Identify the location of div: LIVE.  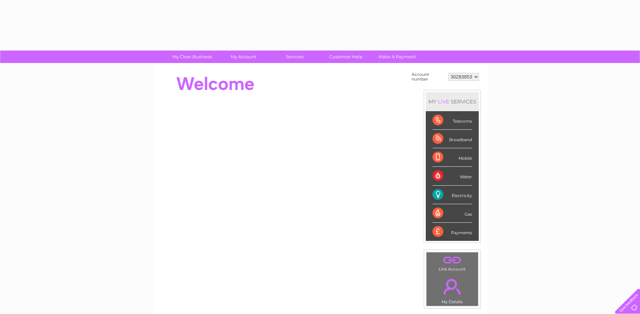
(443, 101).